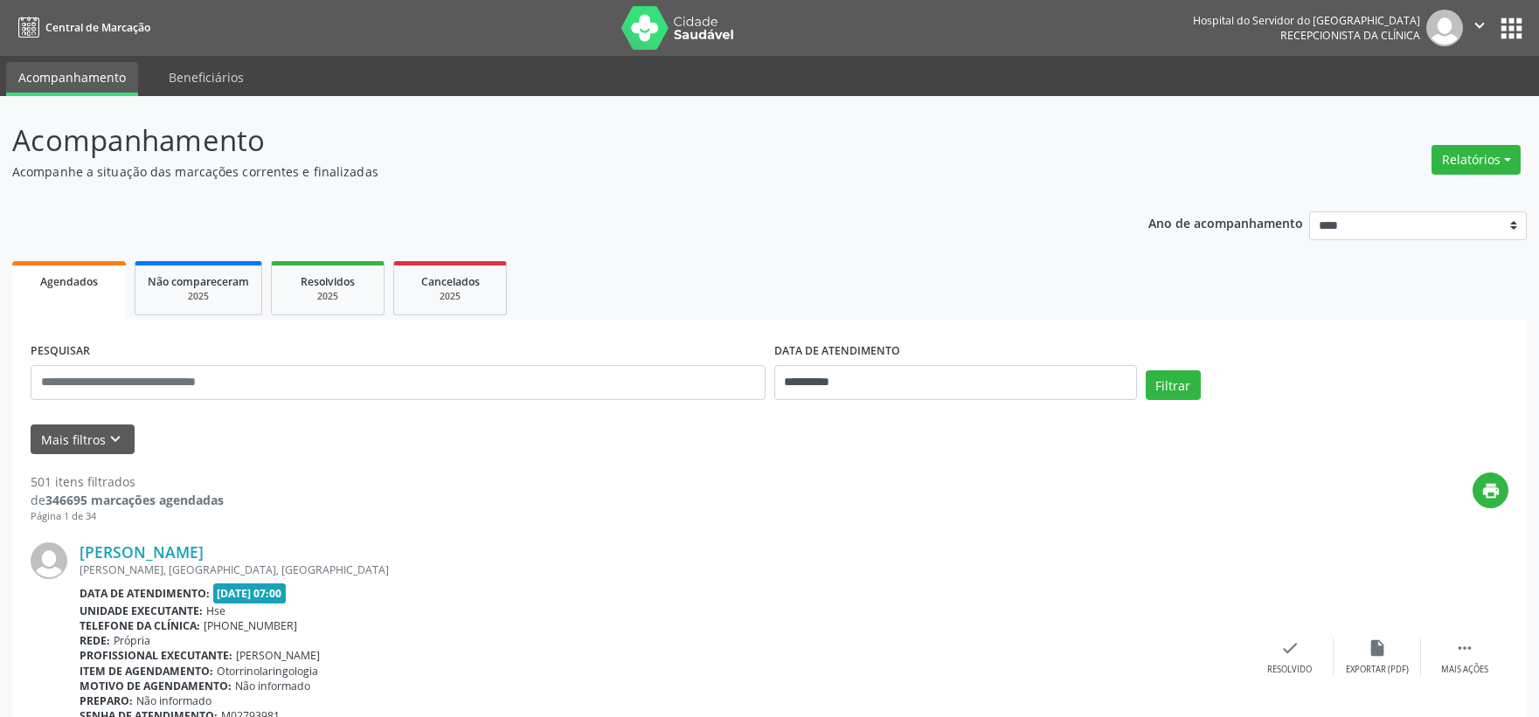 This screenshot has width=1539, height=717. I want to click on button: Relatórios, so click(1476, 160).